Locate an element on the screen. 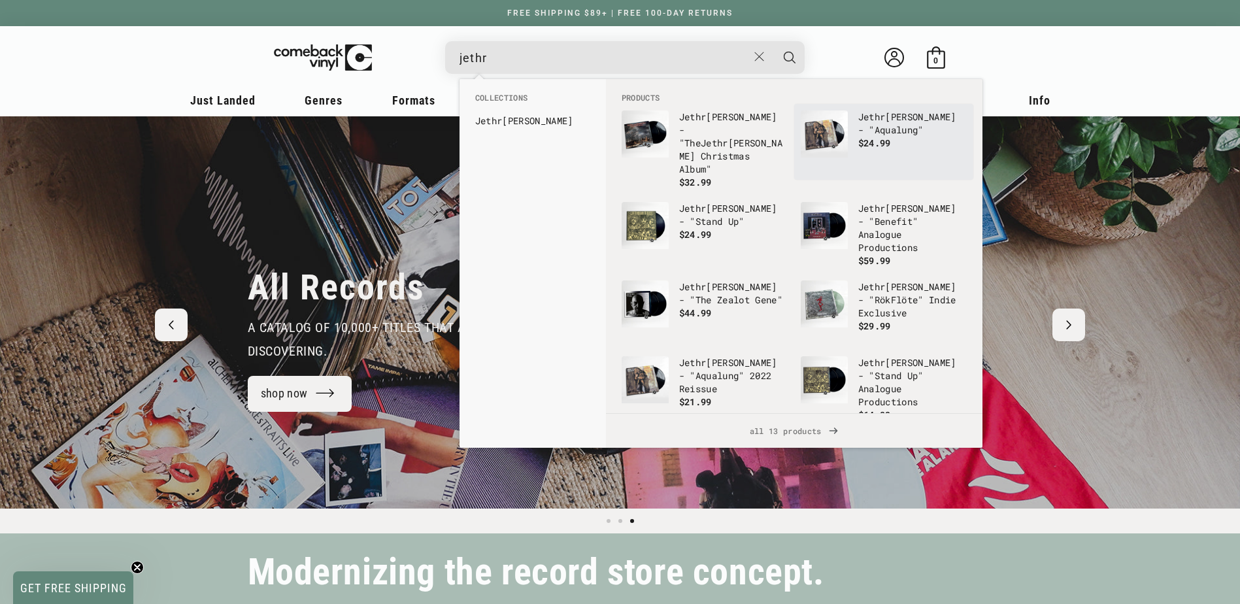 The height and width of the screenshot is (604, 1240). h2: All Records is located at coordinates (336, 288).